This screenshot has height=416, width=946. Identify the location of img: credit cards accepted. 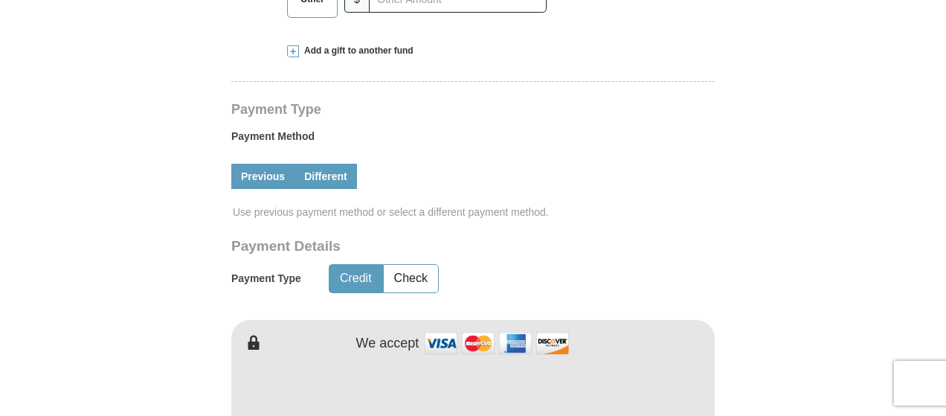
(497, 343).